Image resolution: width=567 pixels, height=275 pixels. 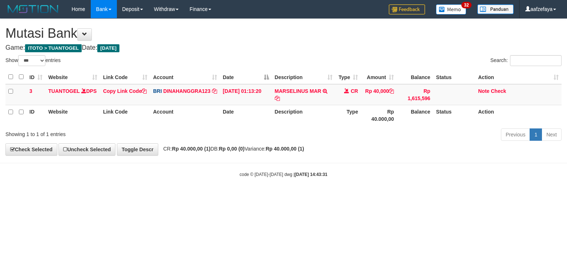 I want to click on img: Button%20Memo.svg, so click(x=451, y=9).